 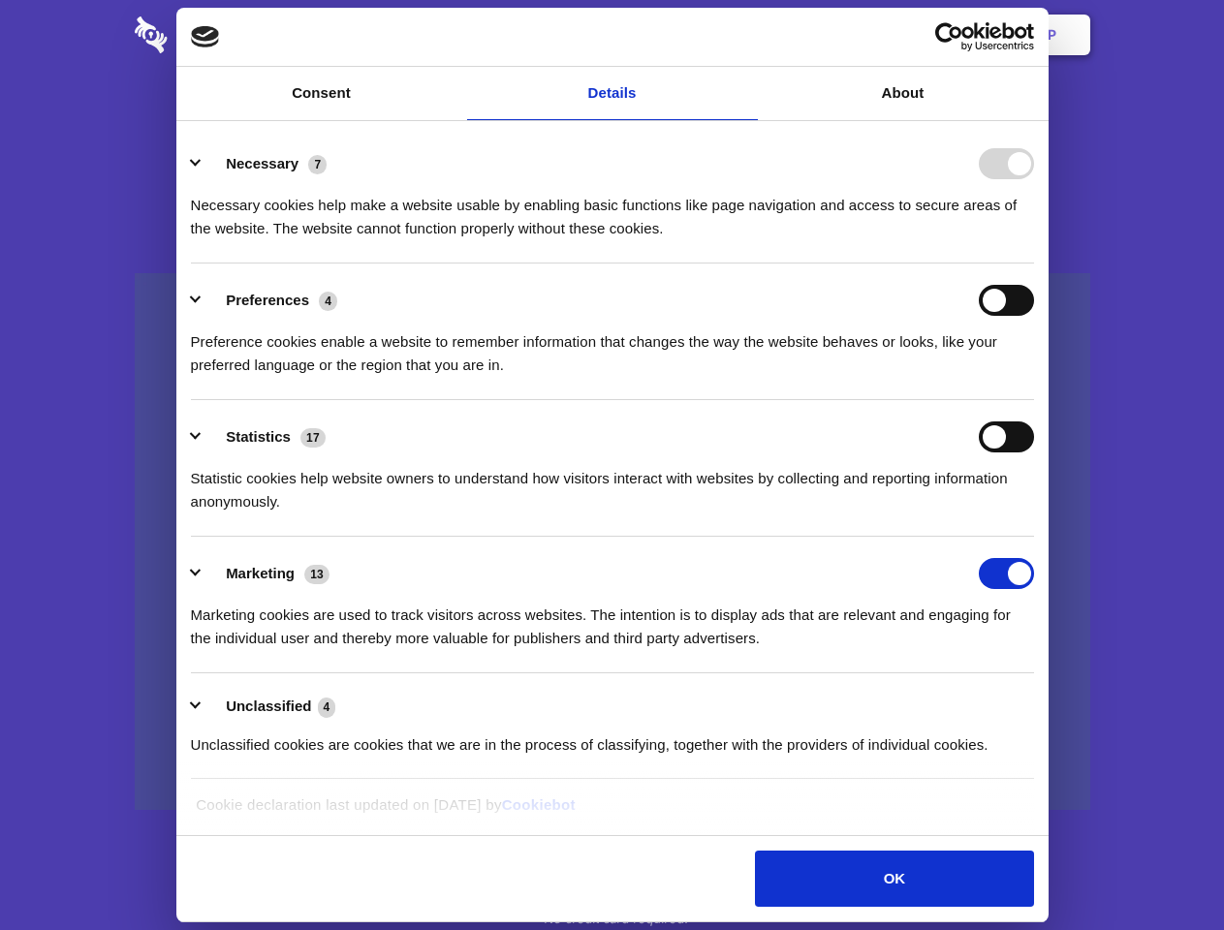 What do you see at coordinates (267, 299) in the screenshot?
I see `label: Preferences` at bounding box center [267, 299].